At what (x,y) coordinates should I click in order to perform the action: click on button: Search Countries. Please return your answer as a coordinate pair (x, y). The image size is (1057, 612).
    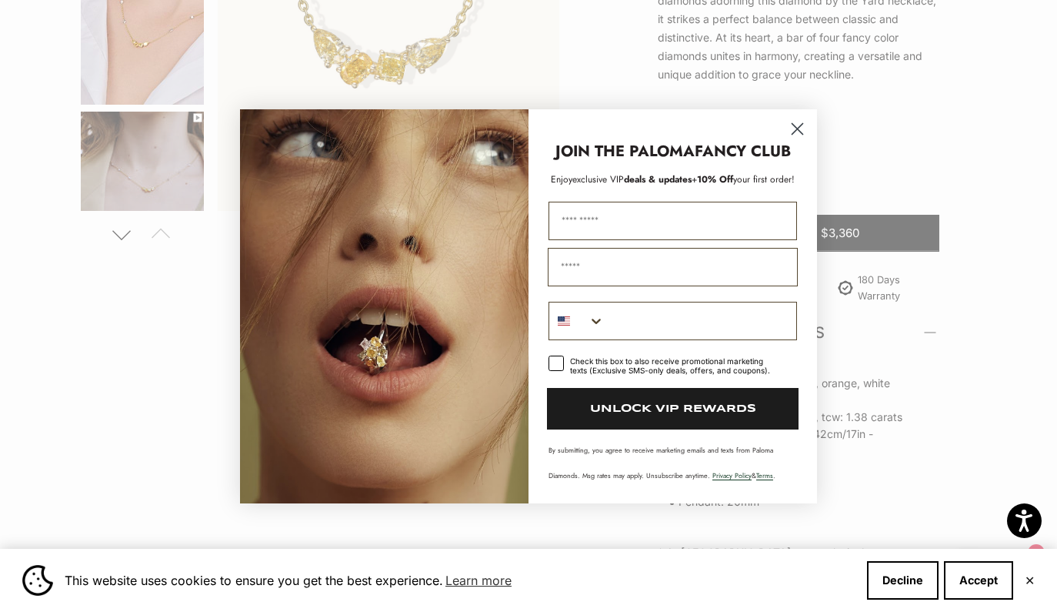
    Looking at the image, I should click on (577, 321).